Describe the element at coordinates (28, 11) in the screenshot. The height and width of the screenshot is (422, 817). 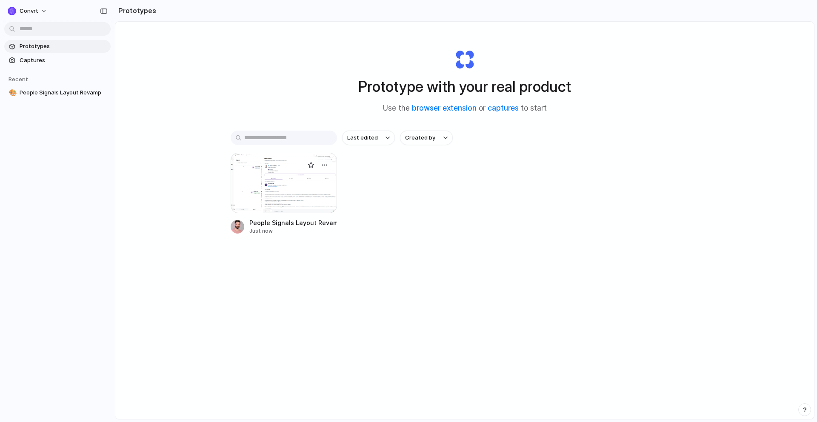
I see `button: Convrt` at that location.